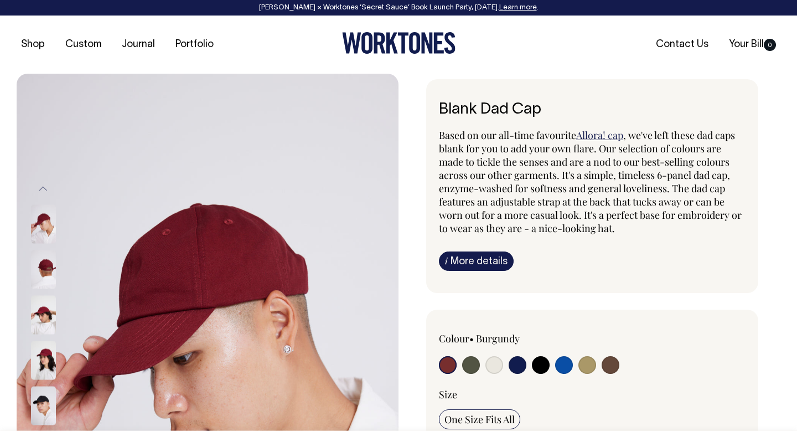 The height and width of the screenshot is (431, 797). What do you see at coordinates (507, 135) in the screenshot?
I see `span: Based on our all-time favourite` at bounding box center [507, 135].